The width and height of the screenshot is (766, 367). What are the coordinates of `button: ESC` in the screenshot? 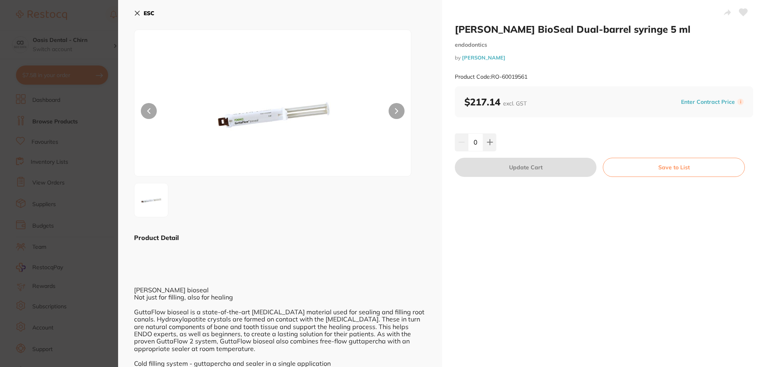 It's located at (144, 13).